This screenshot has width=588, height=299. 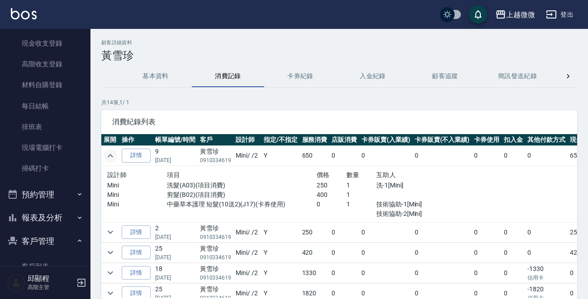 I want to click on button: 上越微微, so click(x=515, y=14).